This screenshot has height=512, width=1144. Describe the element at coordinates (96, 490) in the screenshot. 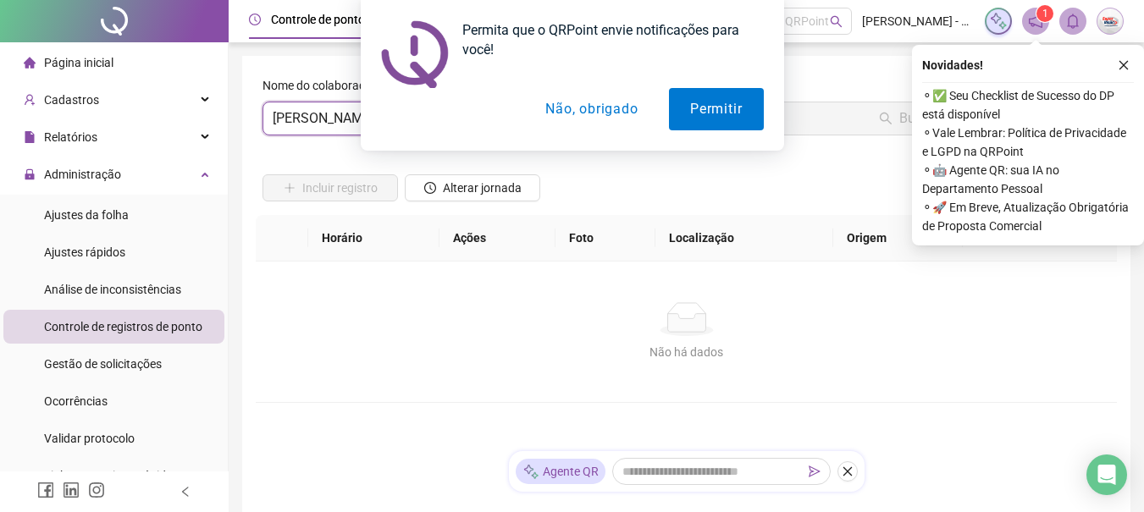

I see `span: instagram` at that location.